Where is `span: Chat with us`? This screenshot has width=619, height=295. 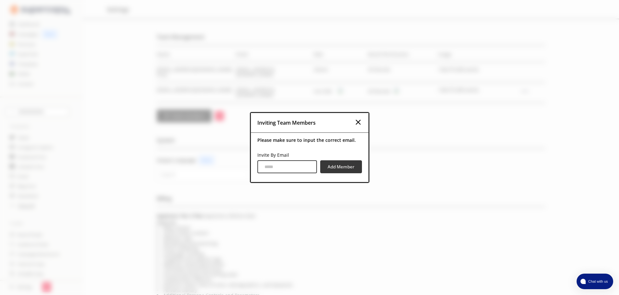 span: Chat with us is located at coordinates (597, 281).